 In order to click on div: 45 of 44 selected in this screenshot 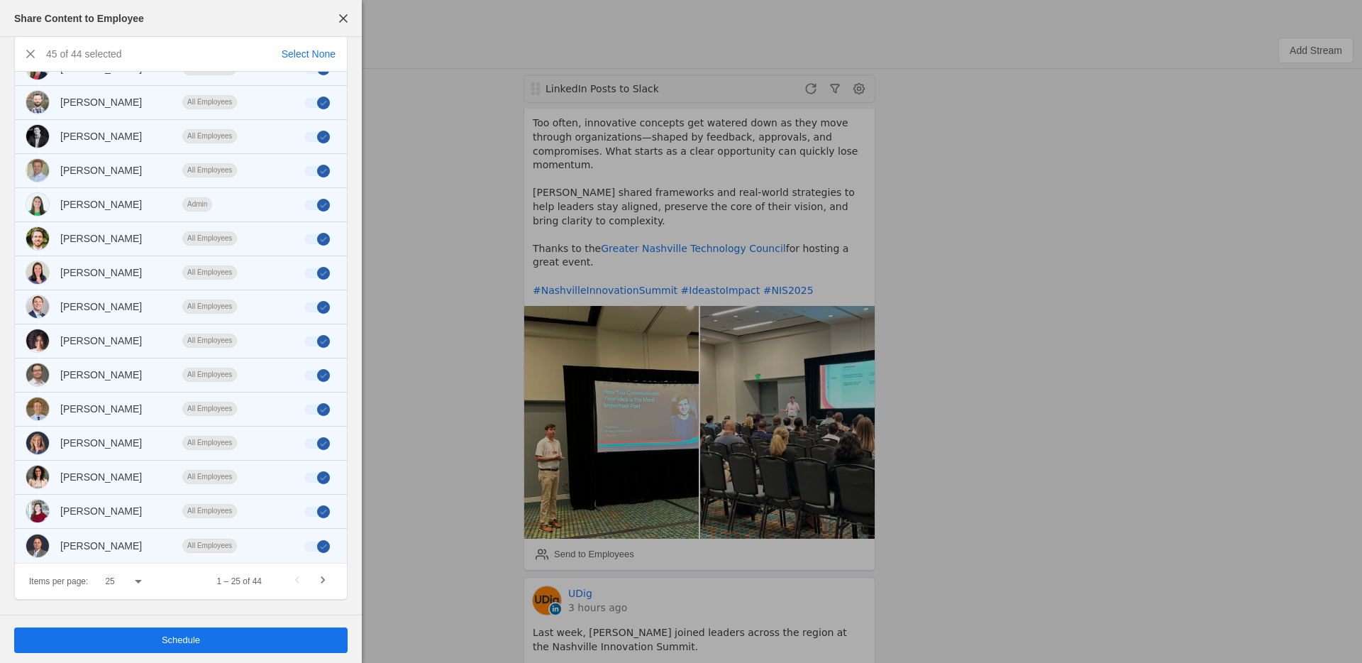, I will do `click(84, 54)`.